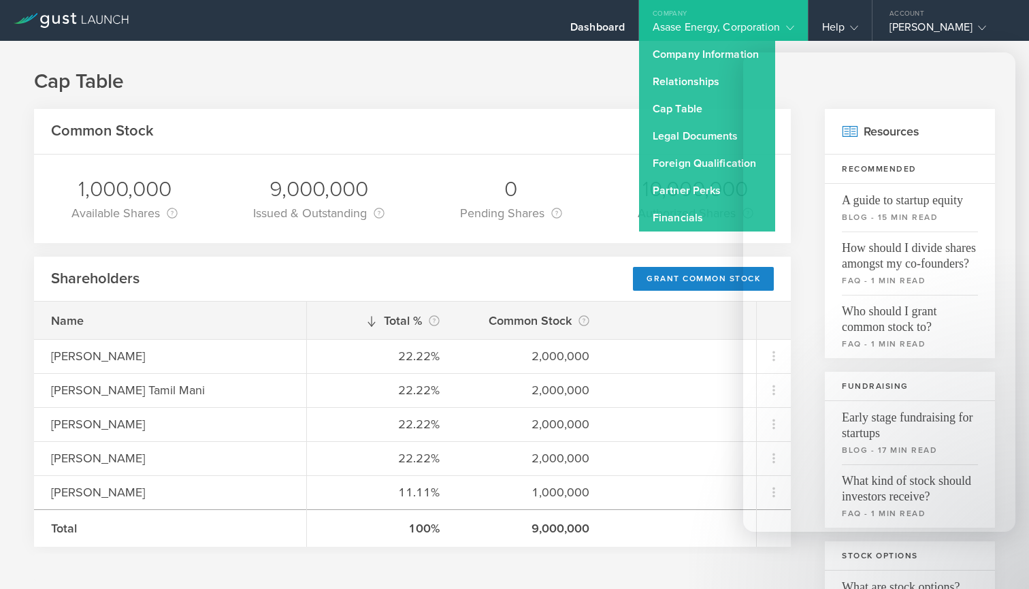  I want to click on h2: Shareholders, so click(95, 278).